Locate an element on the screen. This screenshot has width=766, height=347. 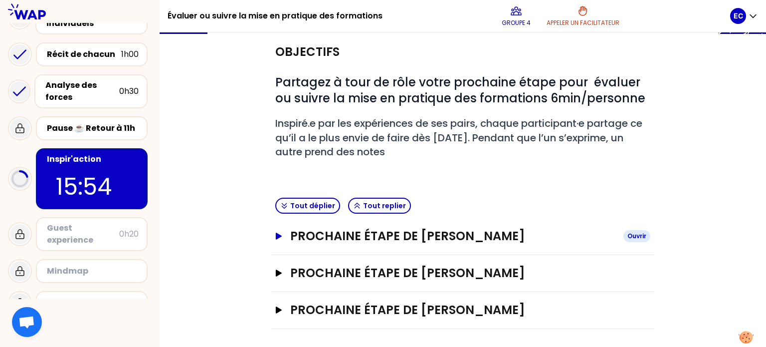
div: 1h00 is located at coordinates (130, 54).